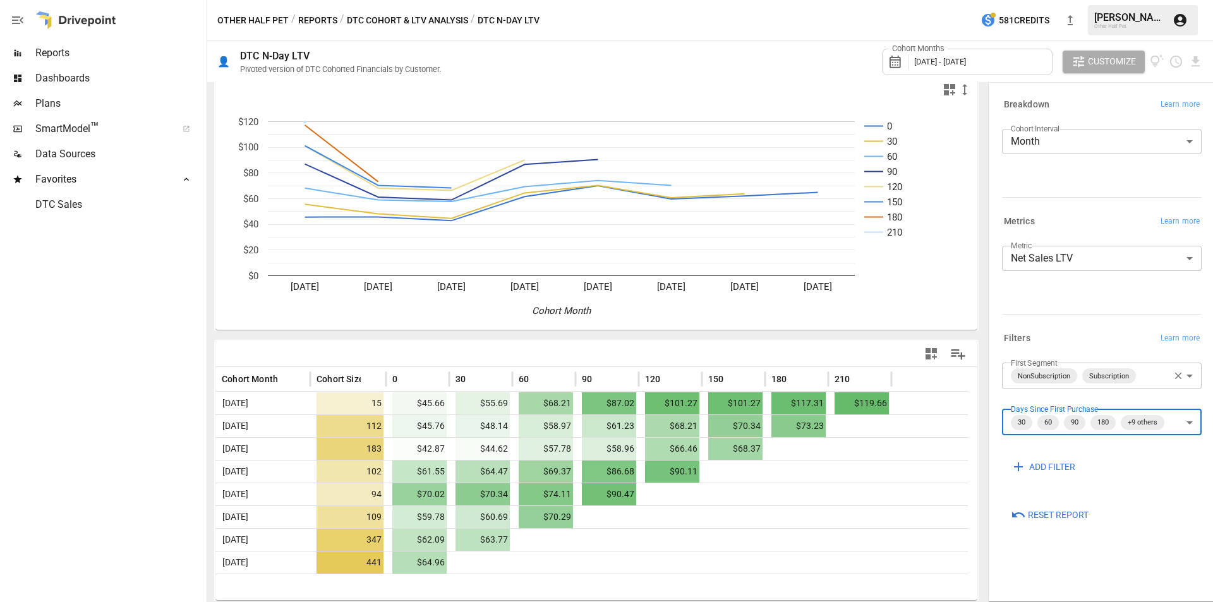  What do you see at coordinates (248, 122) in the screenshot?
I see `text: $120` at bounding box center [248, 122].